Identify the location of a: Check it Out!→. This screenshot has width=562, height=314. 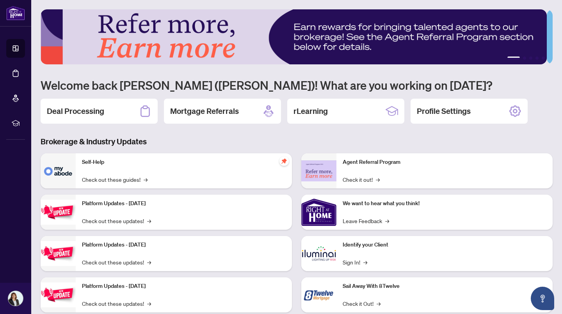
(362, 304).